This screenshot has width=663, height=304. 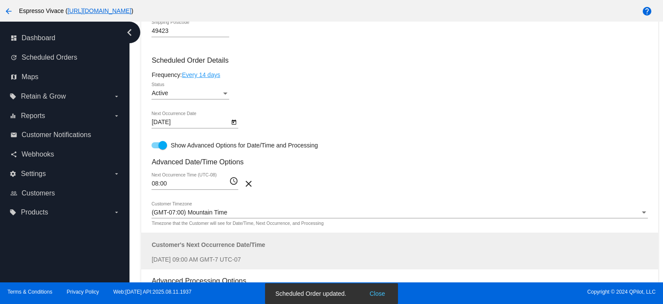 What do you see at coordinates (9, 11) in the screenshot?
I see `mat-icon: arrow_back` at bounding box center [9, 11].